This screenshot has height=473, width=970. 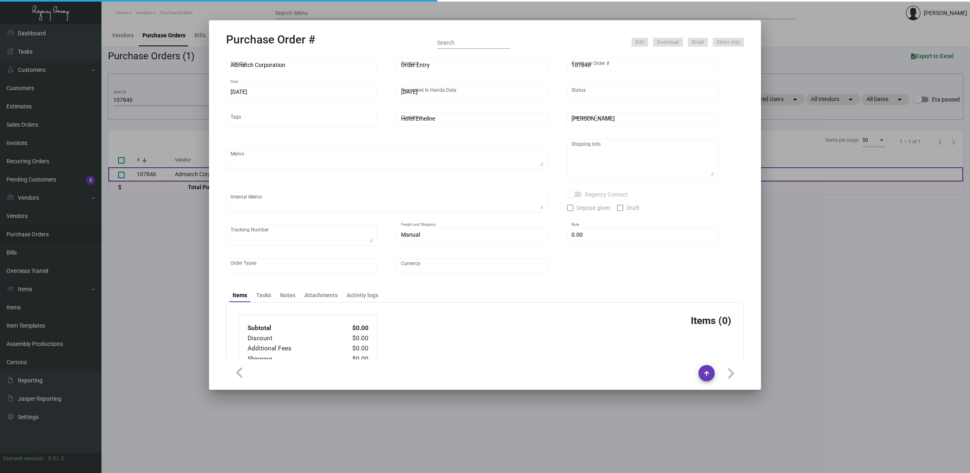 I want to click on div: Tasks, so click(x=263, y=295).